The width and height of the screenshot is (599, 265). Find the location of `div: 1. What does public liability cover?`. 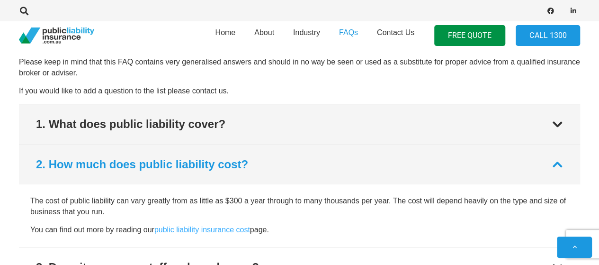

div: 1. What does public liability cover? is located at coordinates (131, 124).